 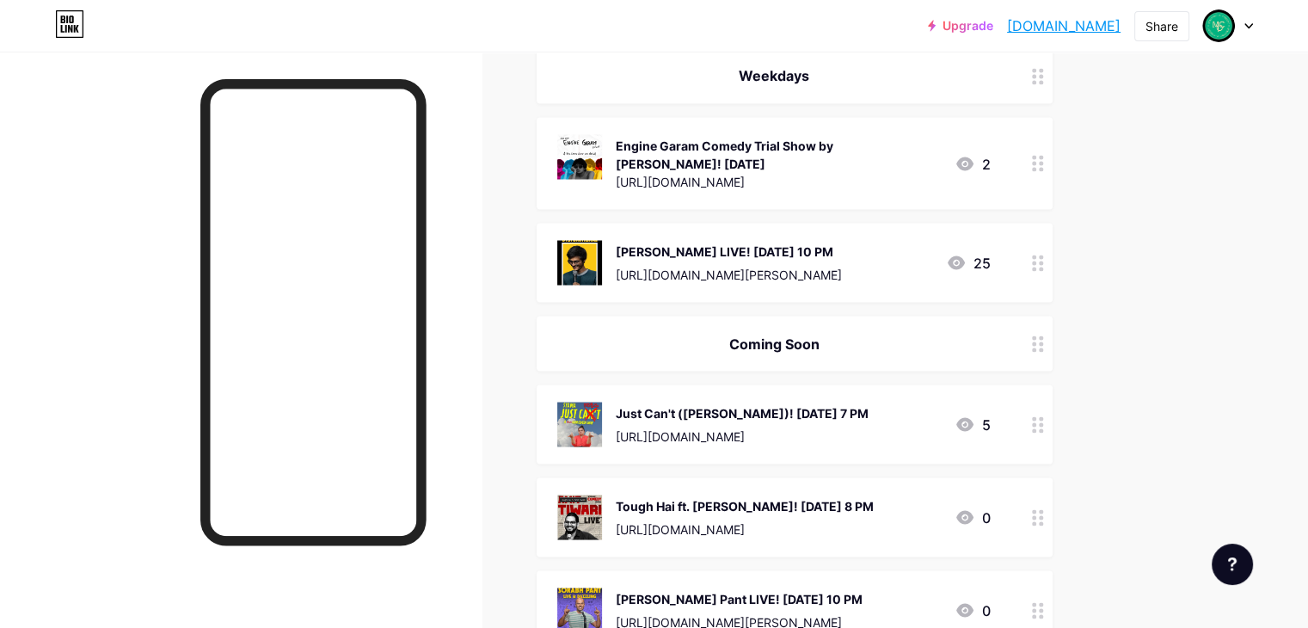 What do you see at coordinates (1218, 26) in the screenshot?
I see `img: Ministry Comedy` at bounding box center [1218, 26].